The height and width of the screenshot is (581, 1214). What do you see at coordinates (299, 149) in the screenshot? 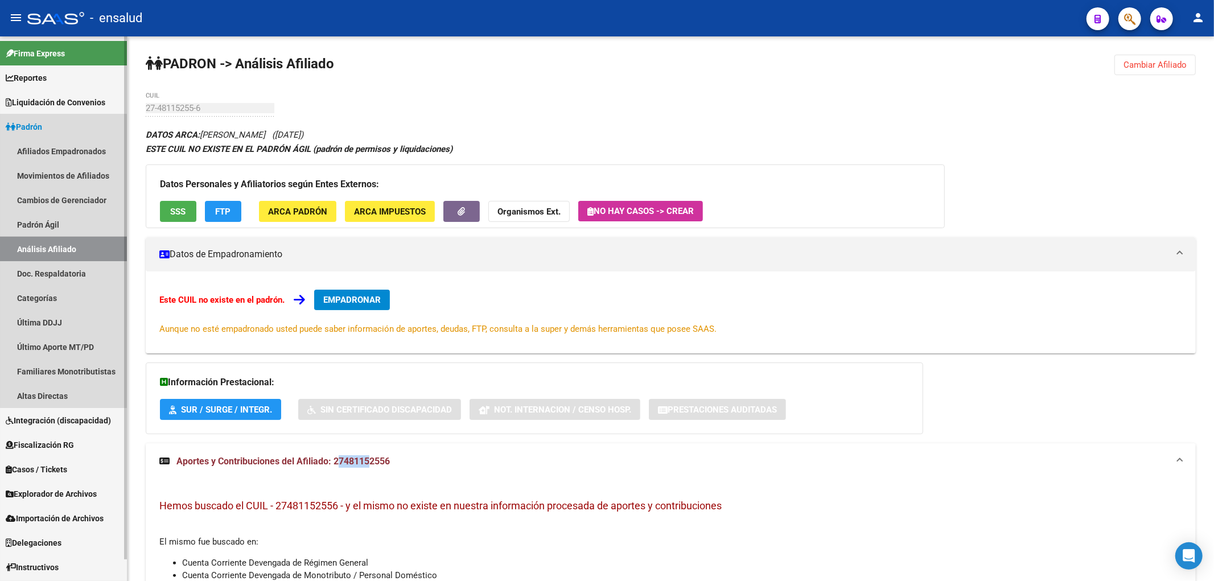
I see `strong: ESTE CUIL NO EXISTE EN EL PADRÓN ÁGIL (padrón de permisos y liquidaciones)` at bounding box center [299, 149].